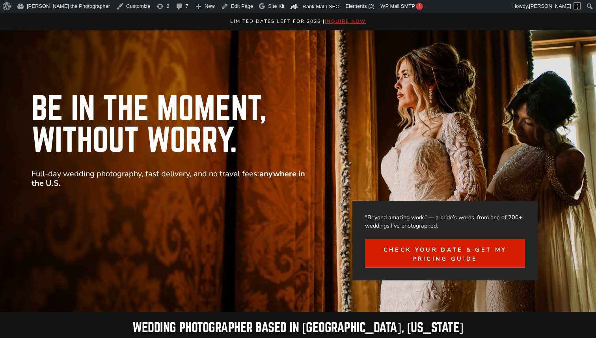 The width and height of the screenshot is (596, 338). Describe the element at coordinates (276, 6) in the screenshot. I see `span: Site Kit` at that location.